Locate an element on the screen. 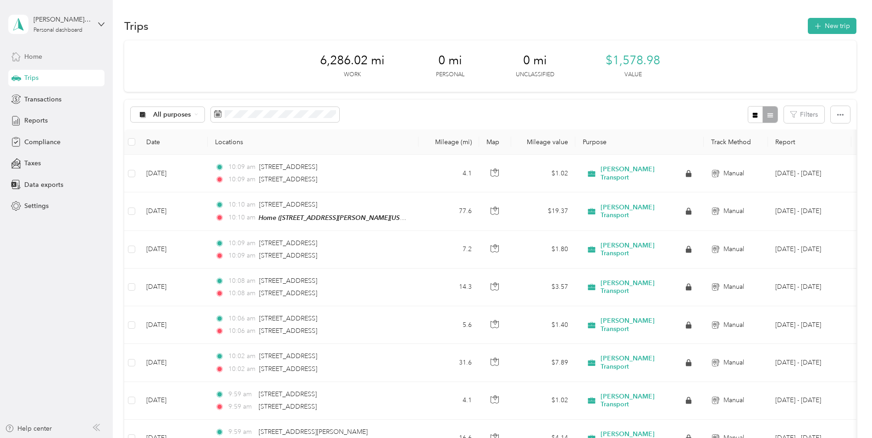 The height and width of the screenshot is (438, 872). div: Personal dashboard is located at coordinates (58, 30).